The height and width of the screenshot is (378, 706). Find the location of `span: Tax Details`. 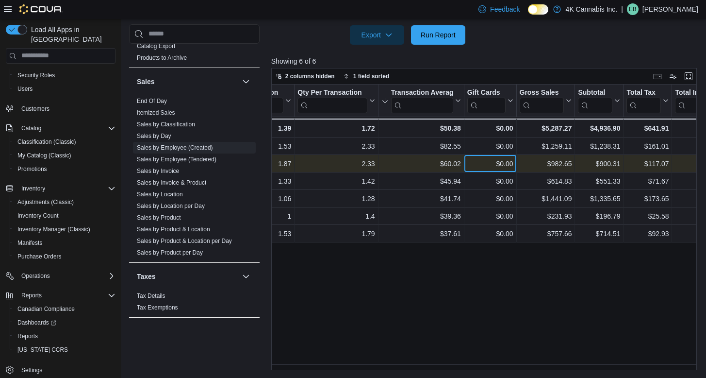

span: Tax Details is located at coordinates (151, 296).